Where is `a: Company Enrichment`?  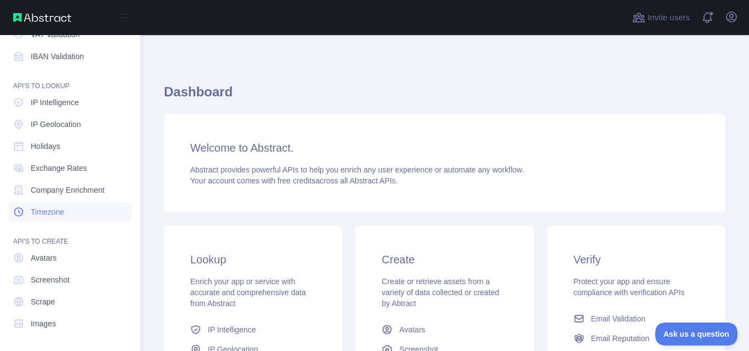
a: Company Enrichment is located at coordinates (70, 190).